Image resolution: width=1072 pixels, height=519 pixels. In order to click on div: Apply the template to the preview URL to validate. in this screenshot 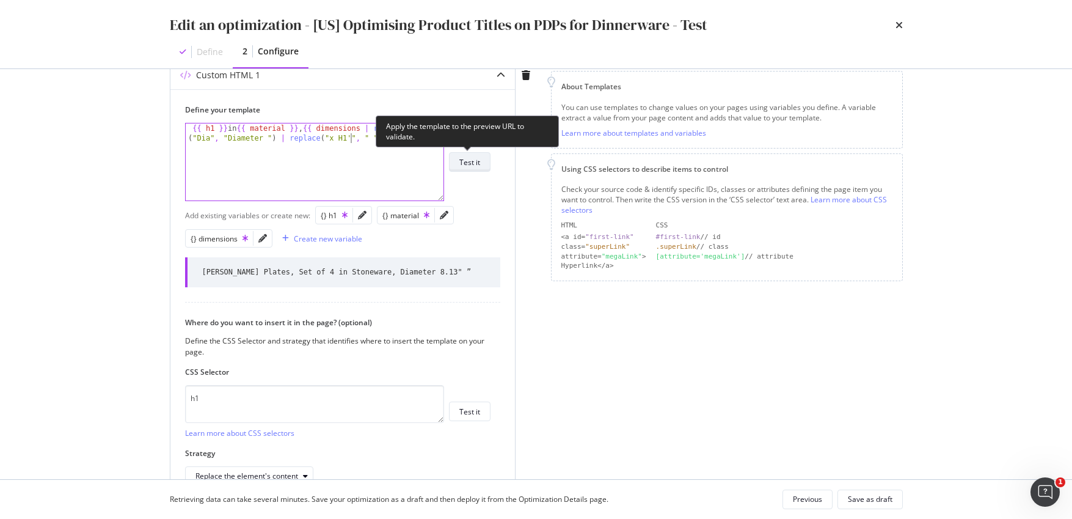, I will do `click(467, 131)`.